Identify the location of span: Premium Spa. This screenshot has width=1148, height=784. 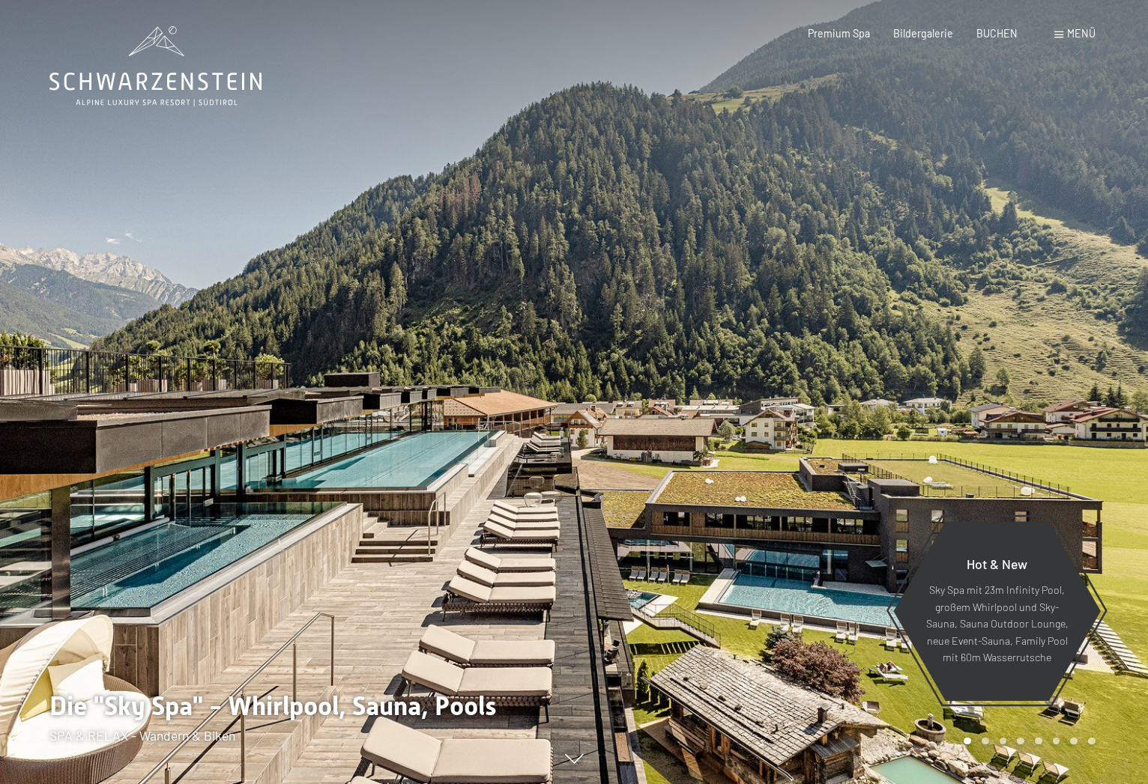
(838, 33).